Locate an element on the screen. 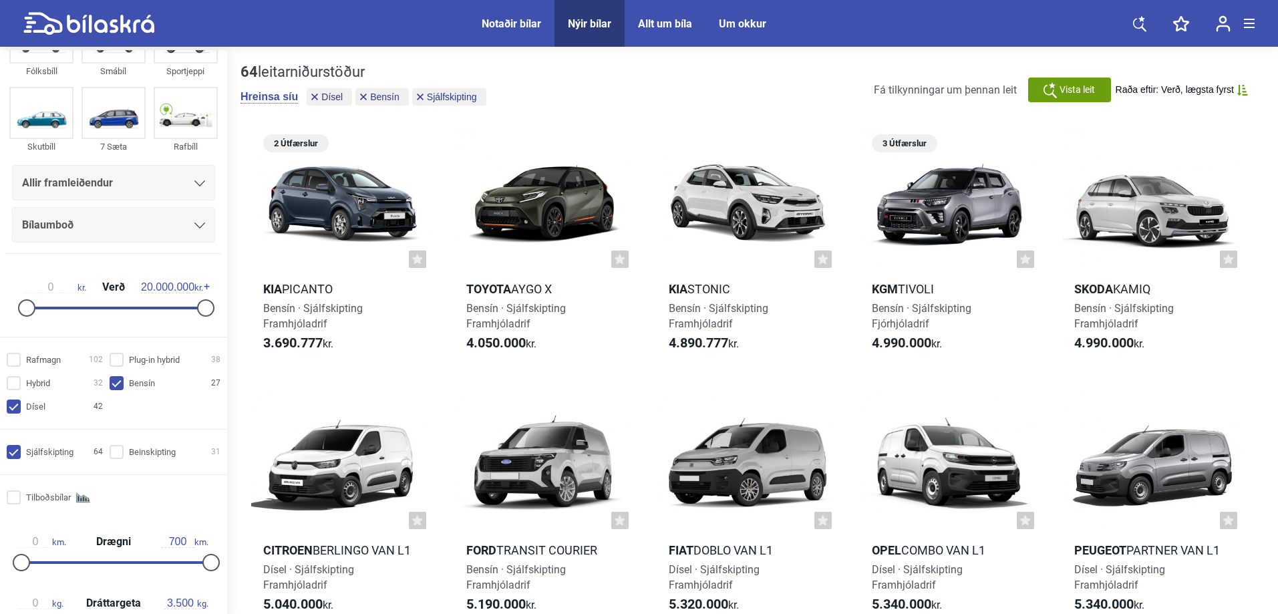 The image size is (1278, 614). a: Allt um bíla is located at coordinates (665, 23).